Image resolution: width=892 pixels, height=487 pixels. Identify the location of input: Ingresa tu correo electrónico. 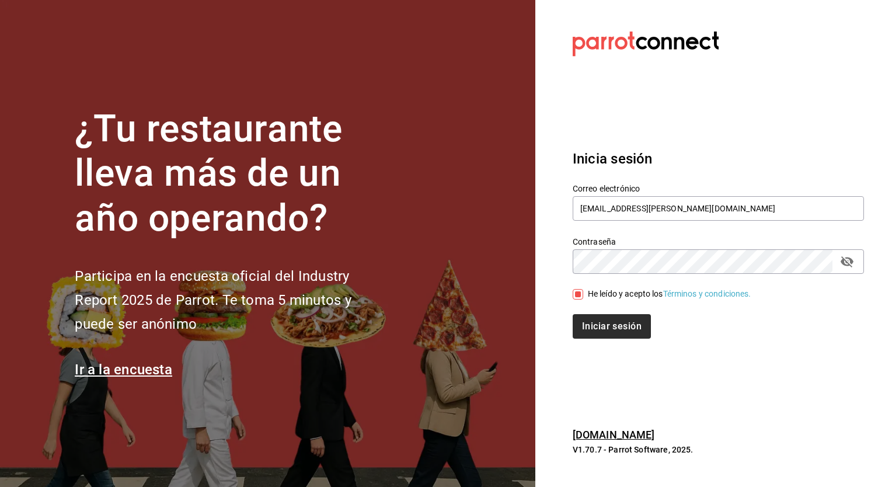
(718, 208).